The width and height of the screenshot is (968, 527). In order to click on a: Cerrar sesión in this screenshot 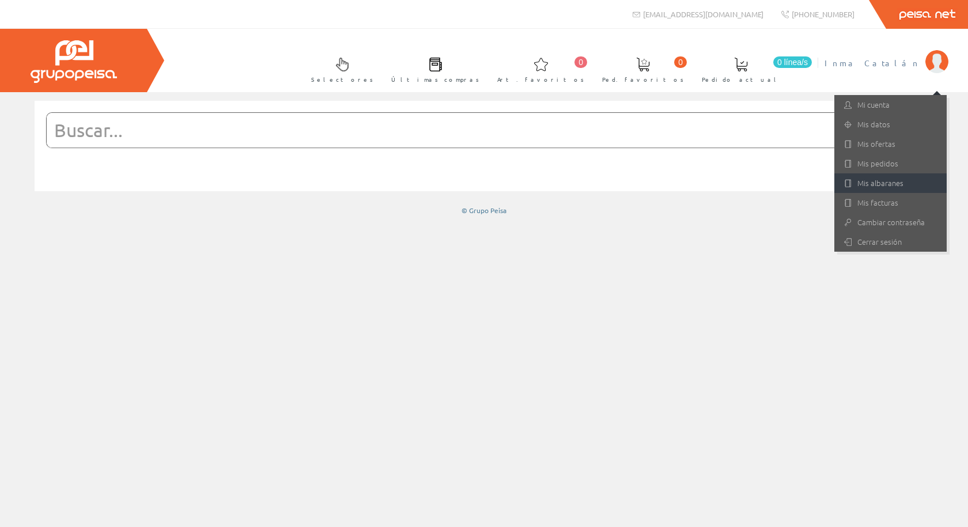, I will do `click(890, 242)`.